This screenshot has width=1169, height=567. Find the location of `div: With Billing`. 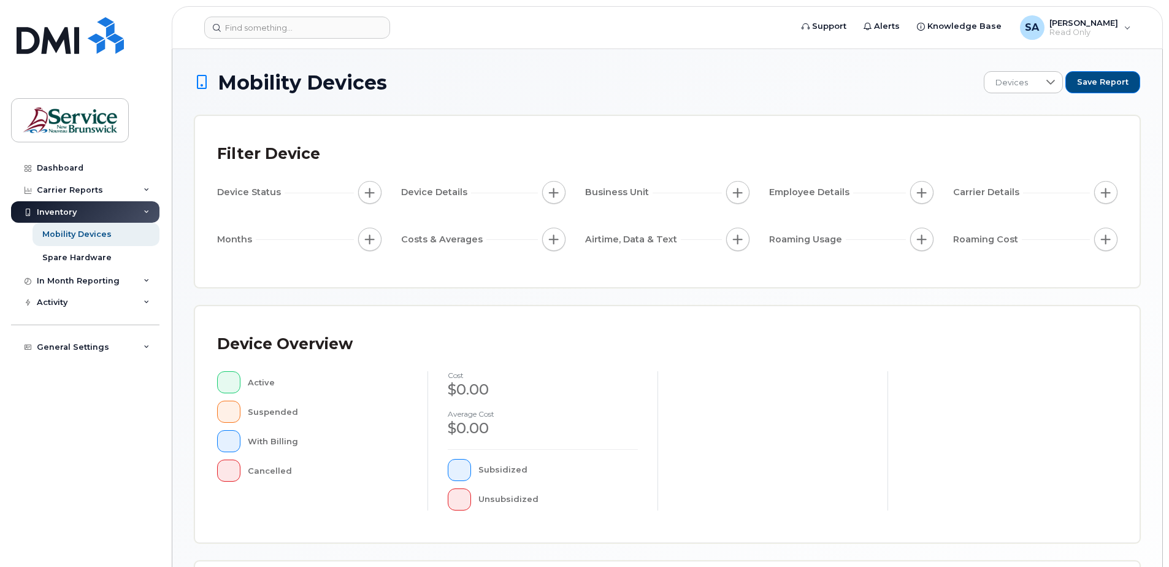

div: With Billing is located at coordinates (328, 441).